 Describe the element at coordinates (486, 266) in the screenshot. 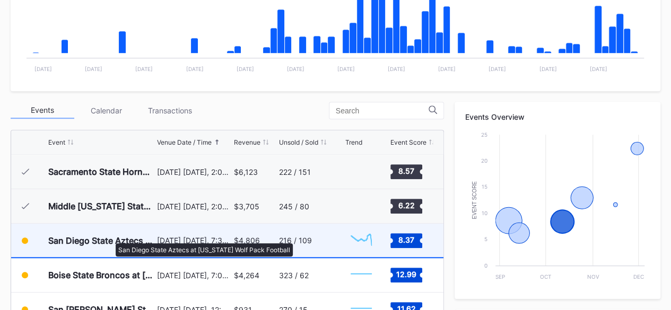

I see `text: 0` at that location.